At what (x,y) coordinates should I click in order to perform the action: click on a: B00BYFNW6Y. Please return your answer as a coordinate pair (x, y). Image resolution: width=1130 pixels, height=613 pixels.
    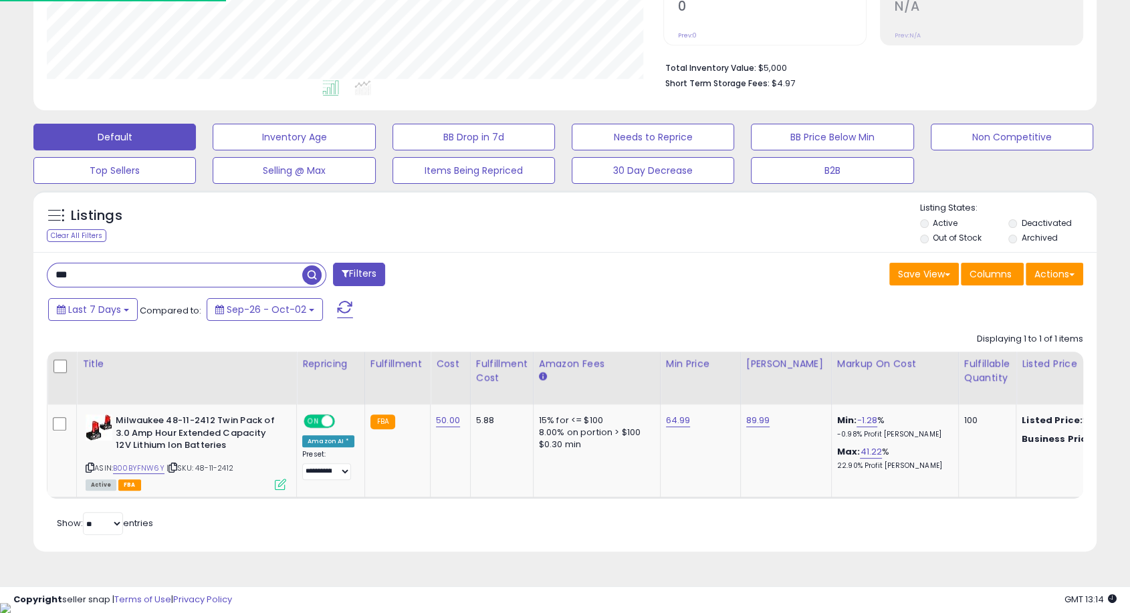
    Looking at the image, I should click on (138, 468).